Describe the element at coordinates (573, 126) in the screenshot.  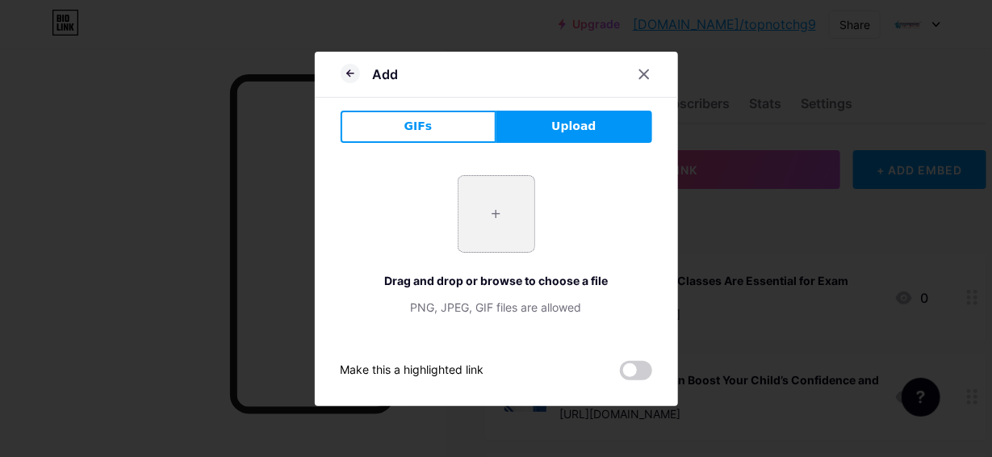
I see `span: Upload` at that location.